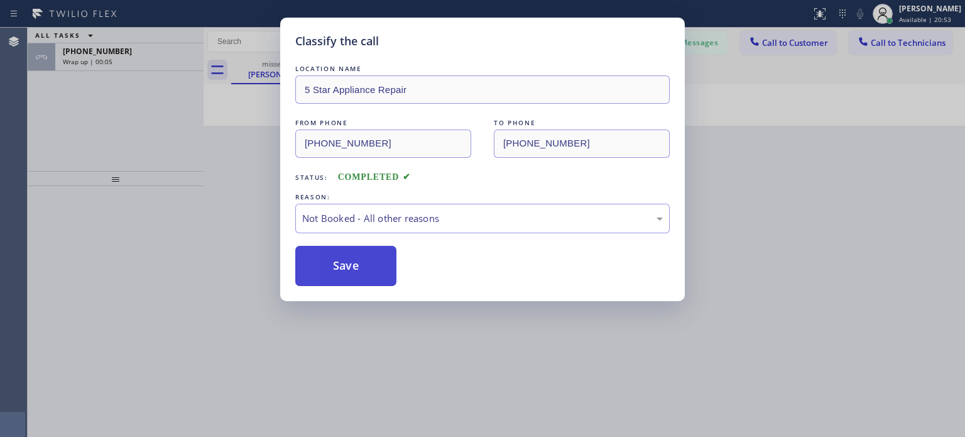 The width and height of the screenshot is (965, 437). What do you see at coordinates (383, 123) in the screenshot?
I see `div: FROM PHONE` at bounding box center [383, 123].